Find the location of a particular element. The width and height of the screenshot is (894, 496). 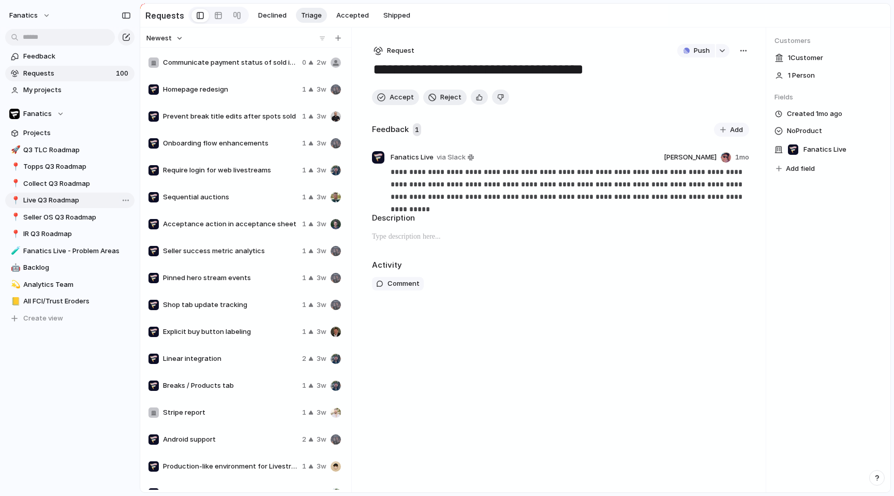

div: 🤖Backlog is located at coordinates (70, 268).